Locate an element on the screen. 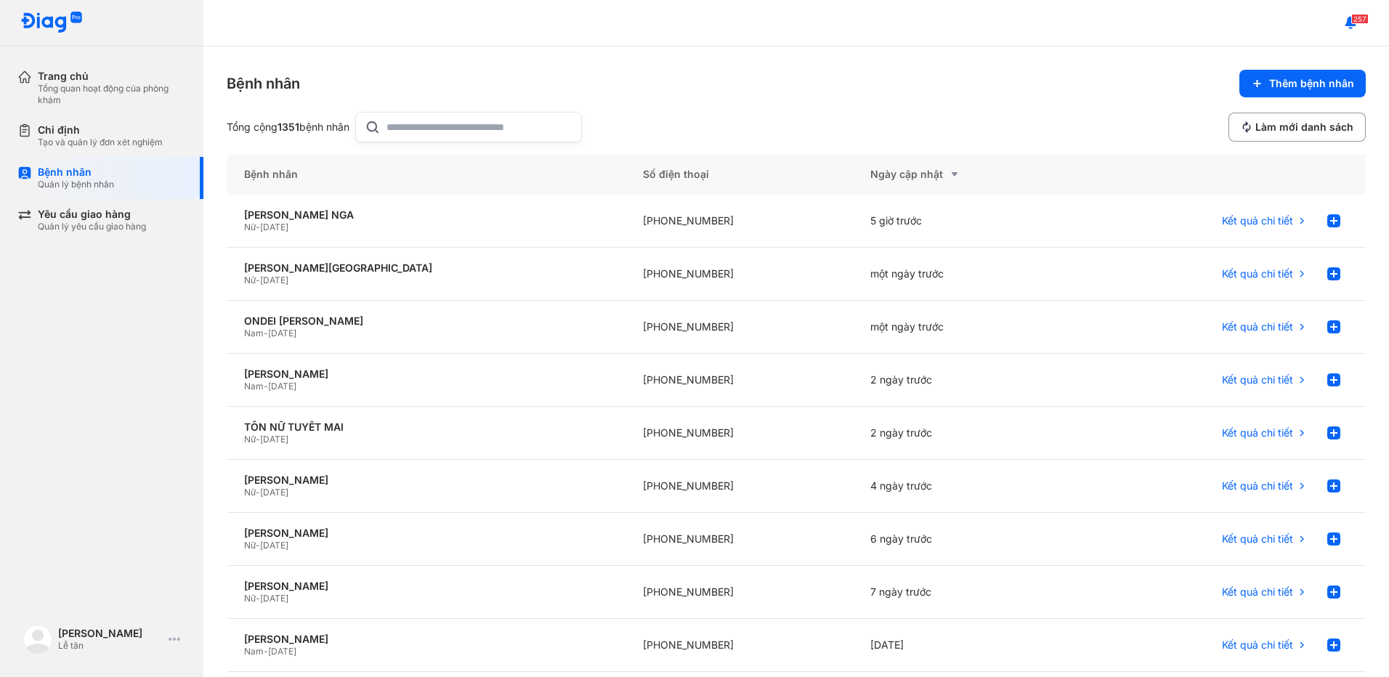  div: Quản lý bệnh nhân is located at coordinates (76, 185).